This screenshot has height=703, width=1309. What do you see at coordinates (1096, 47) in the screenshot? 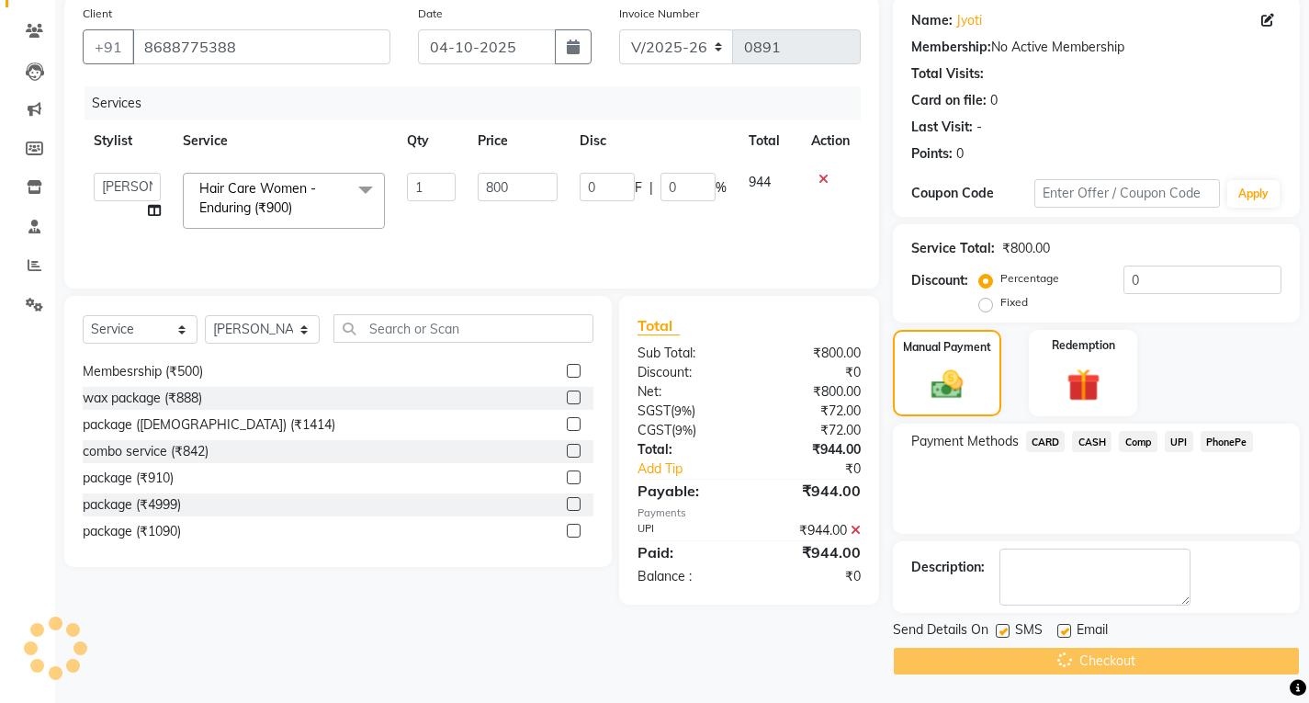
I see `div: No Active Membership` at bounding box center [1096, 47].